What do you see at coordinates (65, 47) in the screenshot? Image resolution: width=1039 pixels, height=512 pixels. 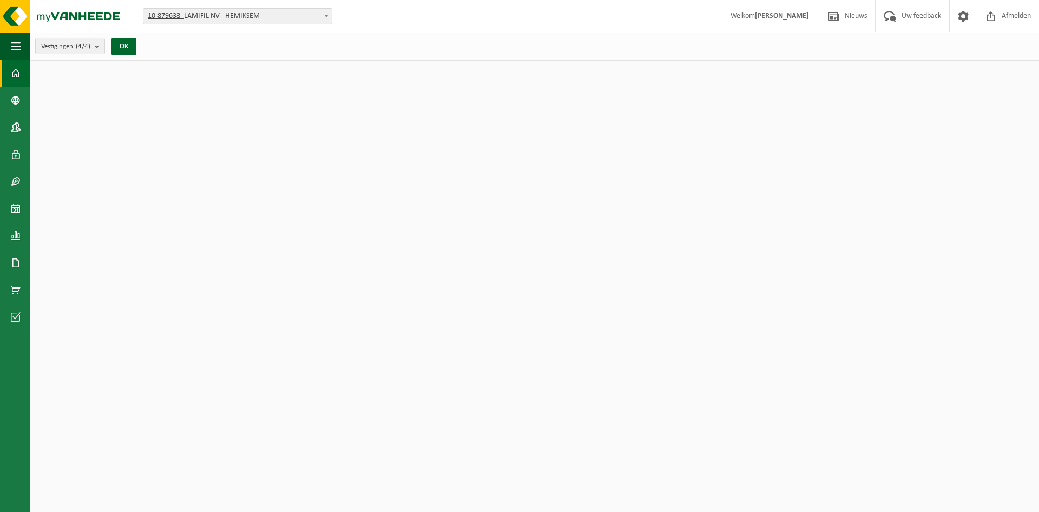 I see `span: Vestigingen` at bounding box center [65, 47].